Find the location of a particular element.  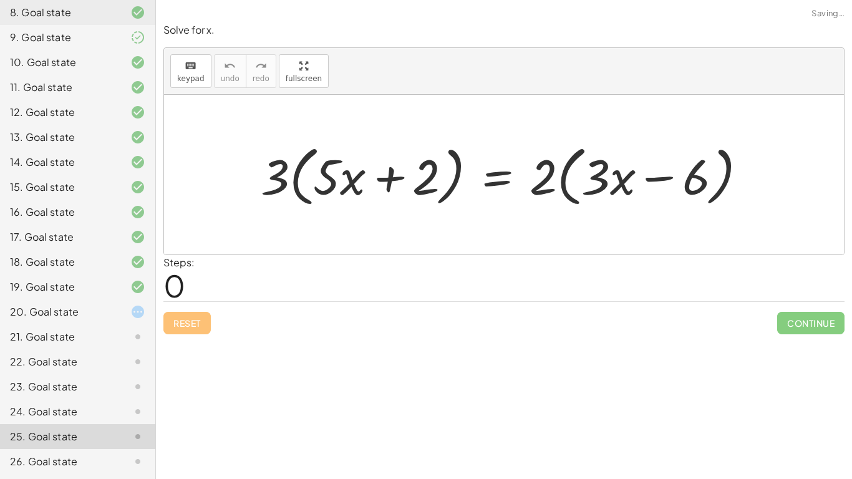

div: 24. Goal state is located at coordinates (60, 411).